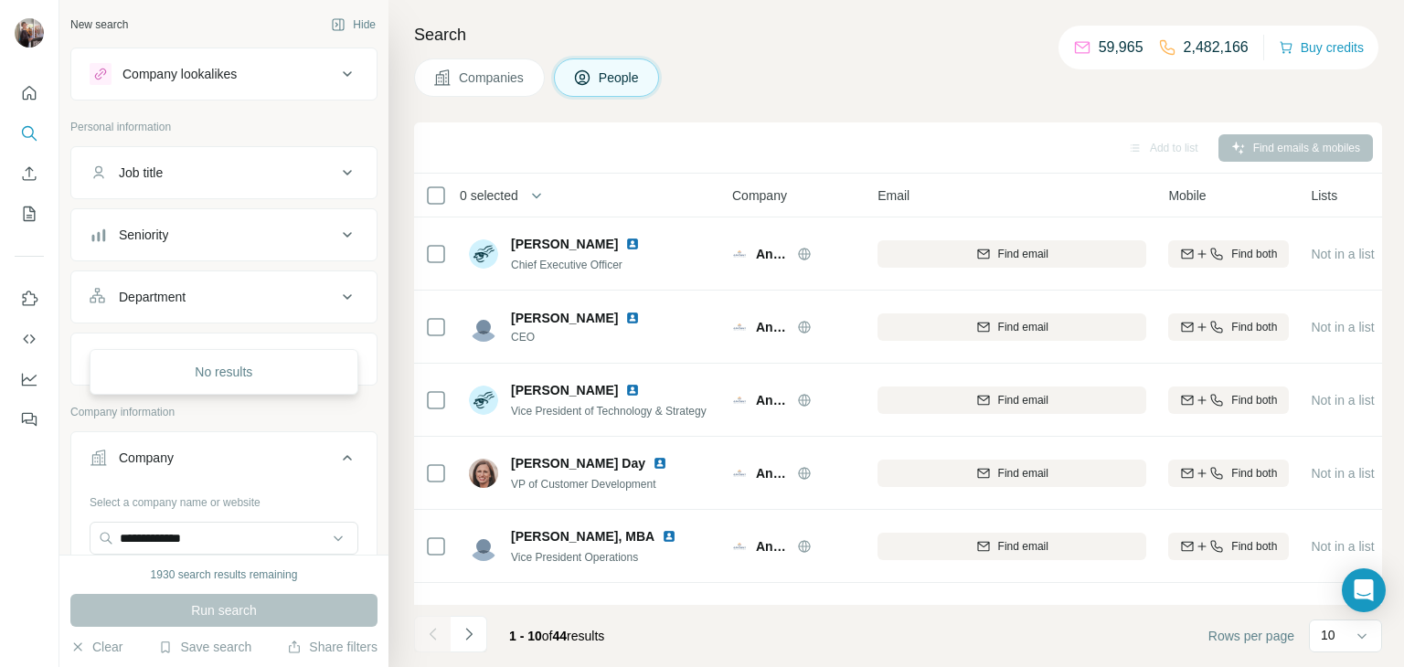  What do you see at coordinates (525, 636) in the screenshot?
I see `span: 1 - 10` at bounding box center [525, 636].